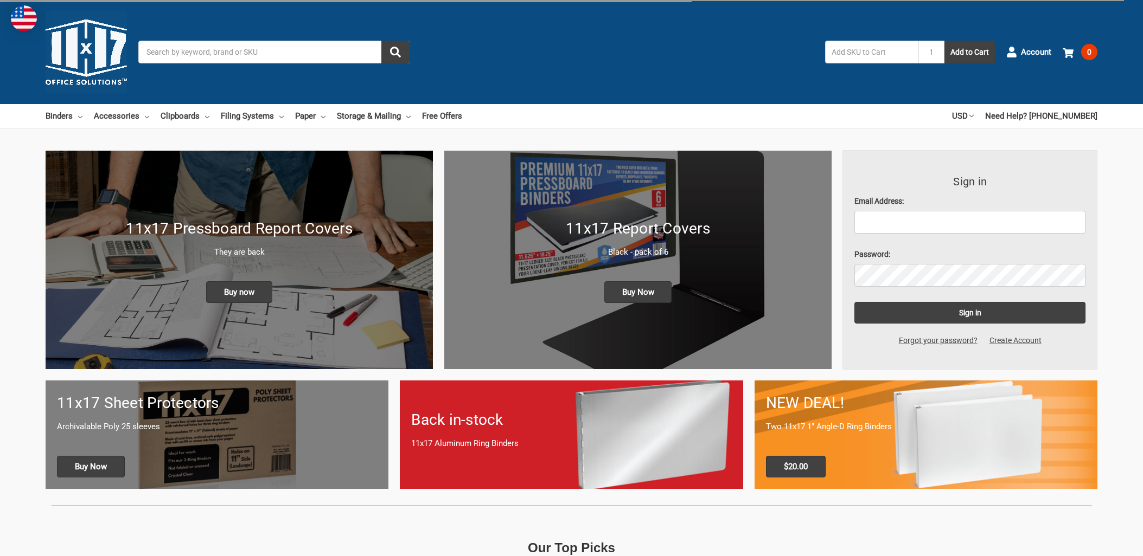  What do you see at coordinates (274, 52) in the screenshot?
I see `input: Search by keyword, brand or SKU` at bounding box center [274, 52].